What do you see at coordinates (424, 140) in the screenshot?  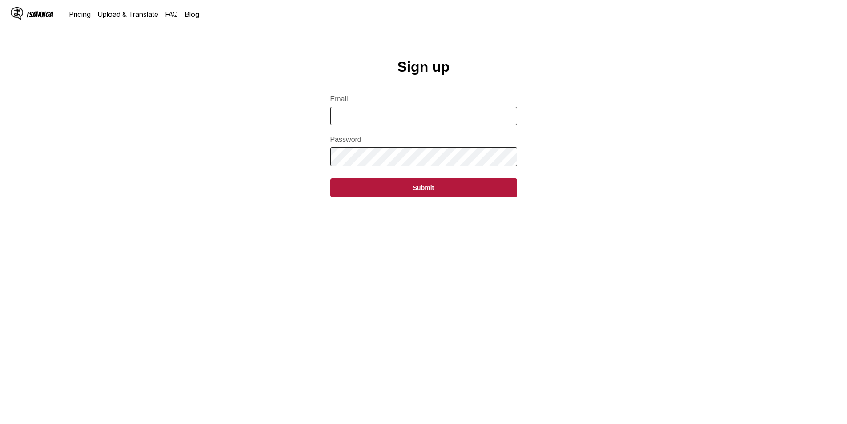 I see `label: Password` at bounding box center [424, 140].